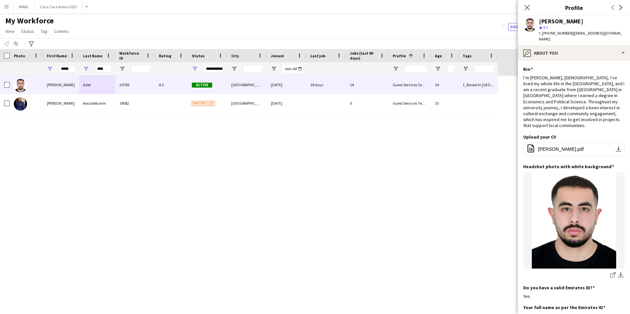 This screenshot has width=630, height=314. I want to click on span: Tag, so click(44, 31).